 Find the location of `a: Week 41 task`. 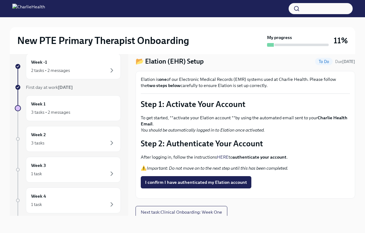

a: Week 41 task is located at coordinates (68, 201).